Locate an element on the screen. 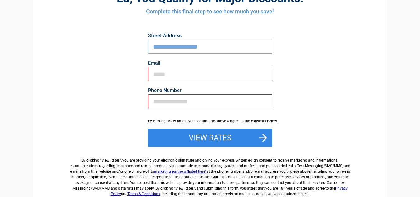  div: By clicking "View Rates" you confirm the above & agree to the consents below is located at coordinates (210, 121).